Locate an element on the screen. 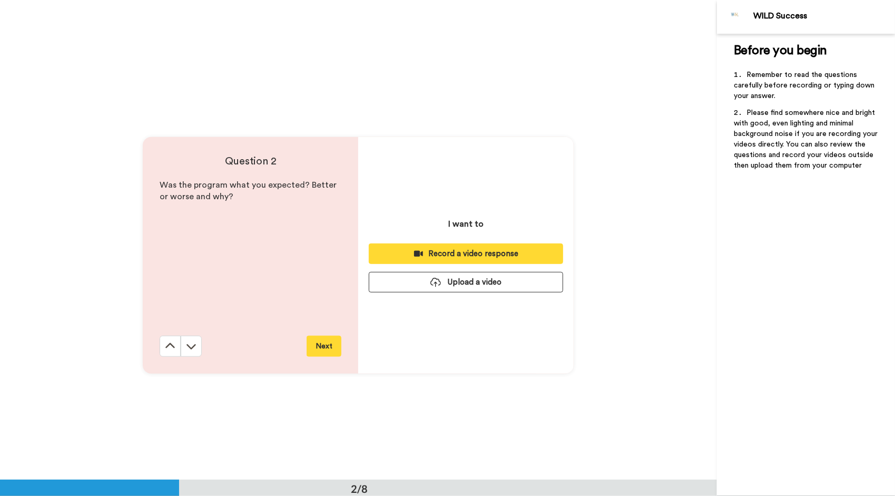 Image resolution: width=895 pixels, height=496 pixels. span: Remember to read the questions carefully before recording or typing down your answer. is located at coordinates (805, 85).